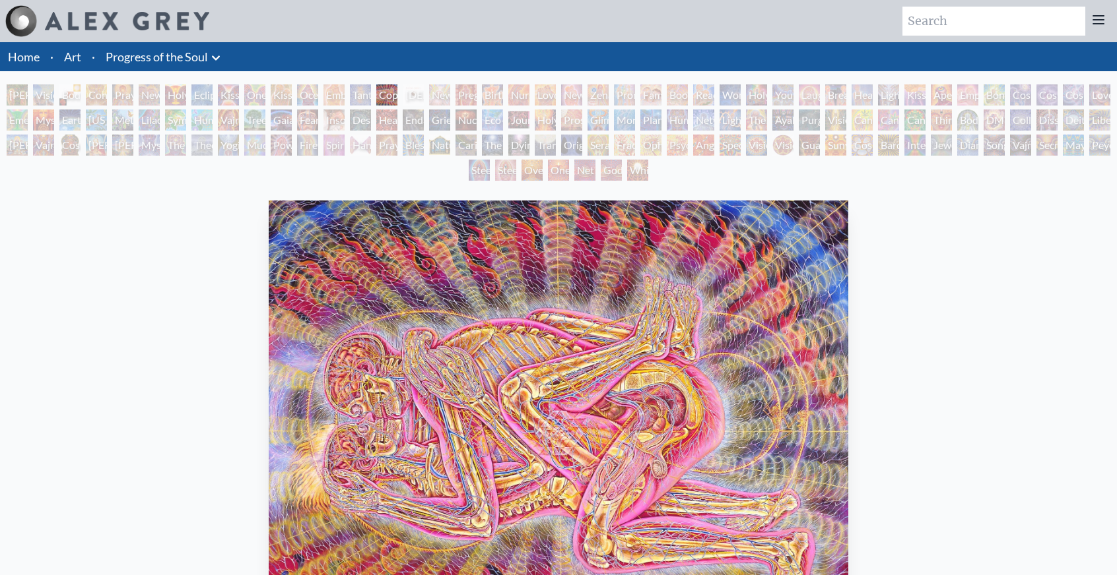  I want to click on div: Mysteriosa 2, so click(44, 120).